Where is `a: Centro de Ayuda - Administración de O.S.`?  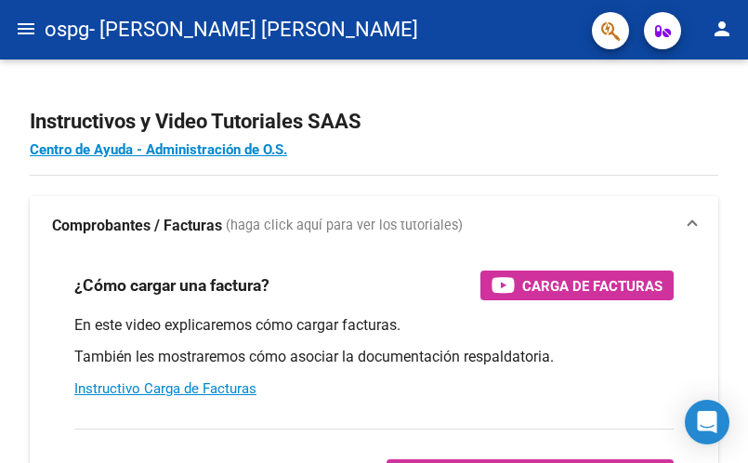
a: Centro de Ayuda - Administración de O.S. is located at coordinates (158, 150).